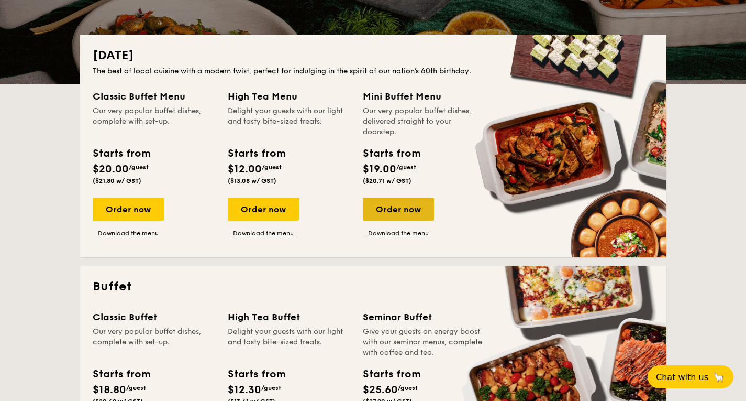 This screenshot has width=746, height=401. I want to click on span: $12.30, so click(245, 390).